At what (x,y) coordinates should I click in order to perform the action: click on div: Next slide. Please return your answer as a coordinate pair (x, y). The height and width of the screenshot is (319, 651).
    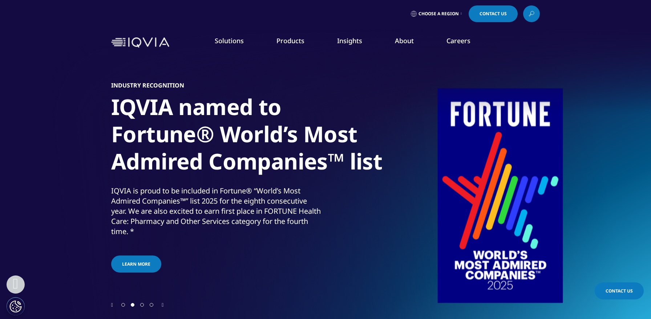
    Looking at the image, I should click on (162, 305).